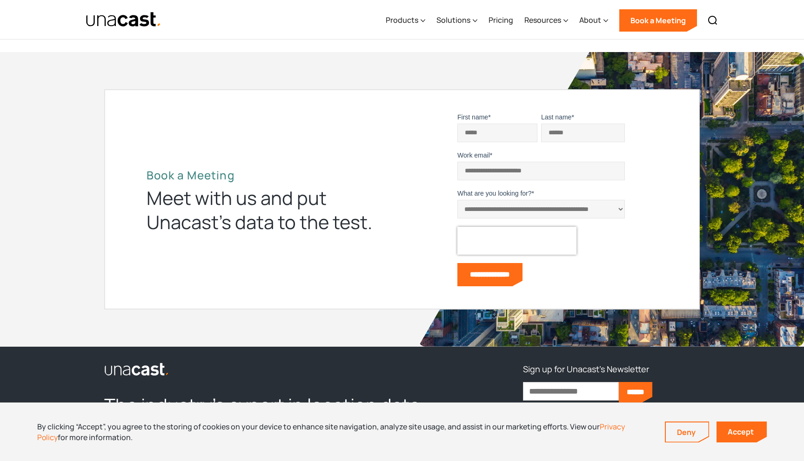 Image resolution: width=804 pixels, height=461 pixels. I want to click on a: Deny, so click(687, 433).